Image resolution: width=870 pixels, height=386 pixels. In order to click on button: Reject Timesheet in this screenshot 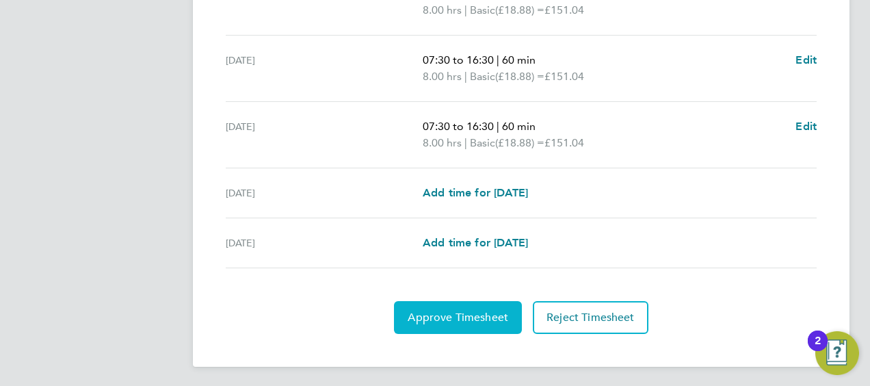, I will do `click(590, 317)`.